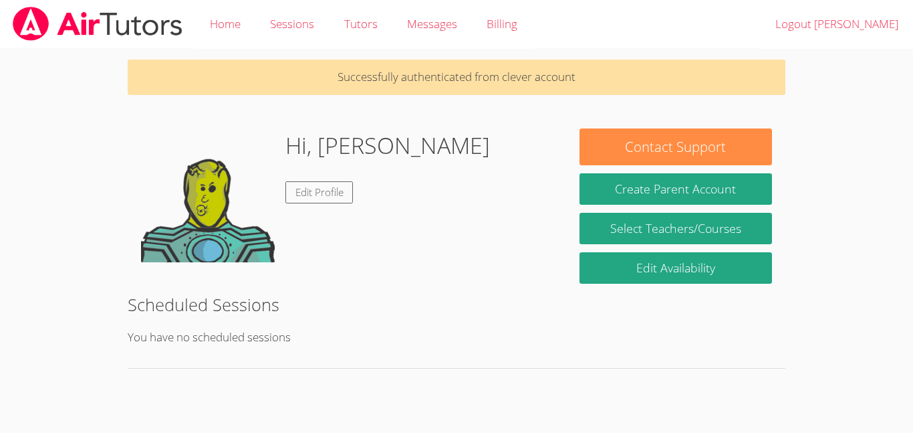 Image resolution: width=913 pixels, height=433 pixels. What do you see at coordinates (676, 228) in the screenshot?
I see `a: Select Teachers/Courses` at bounding box center [676, 228].